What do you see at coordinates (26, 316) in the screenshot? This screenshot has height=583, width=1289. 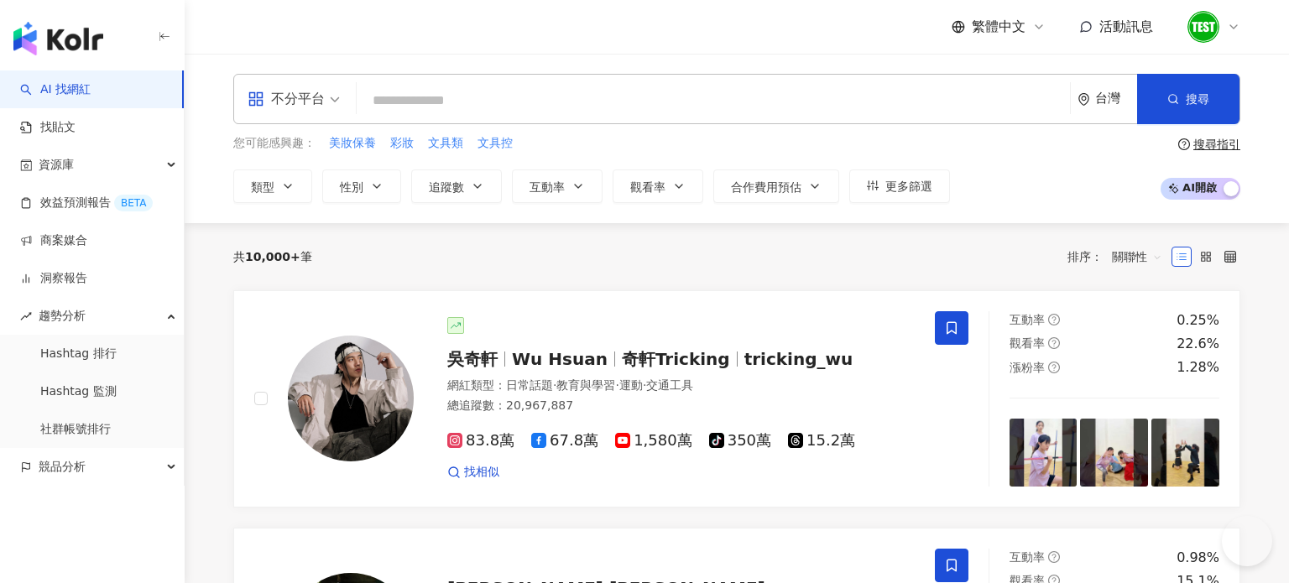 I see `span: rise` at bounding box center [26, 316].